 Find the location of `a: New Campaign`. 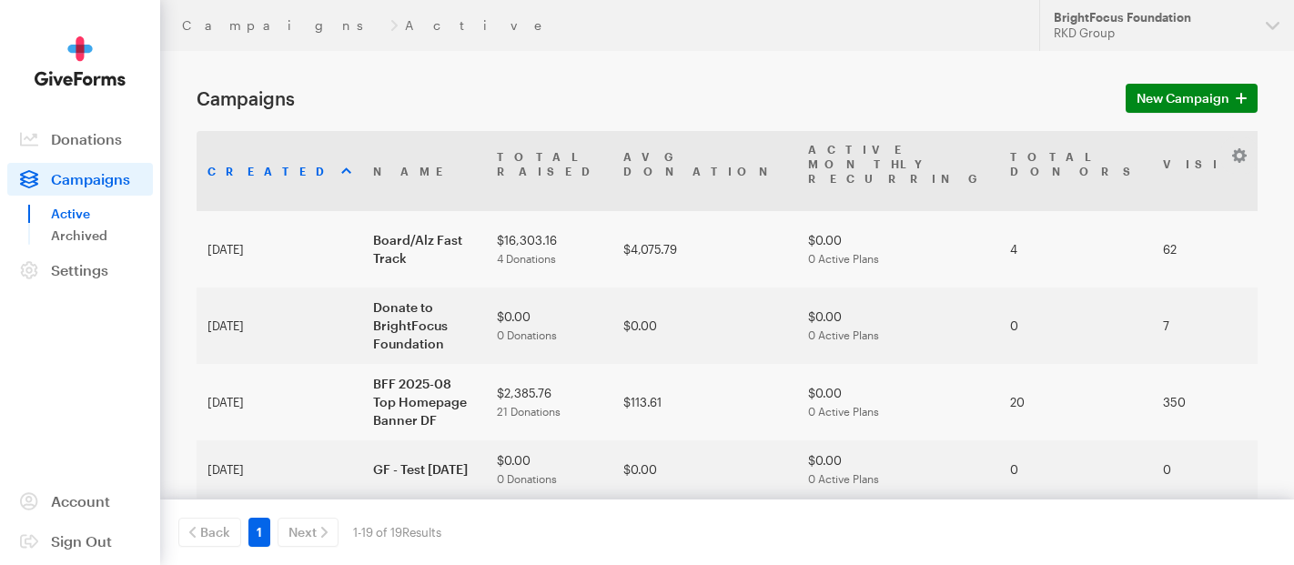

a: New Campaign is located at coordinates (1191, 98).